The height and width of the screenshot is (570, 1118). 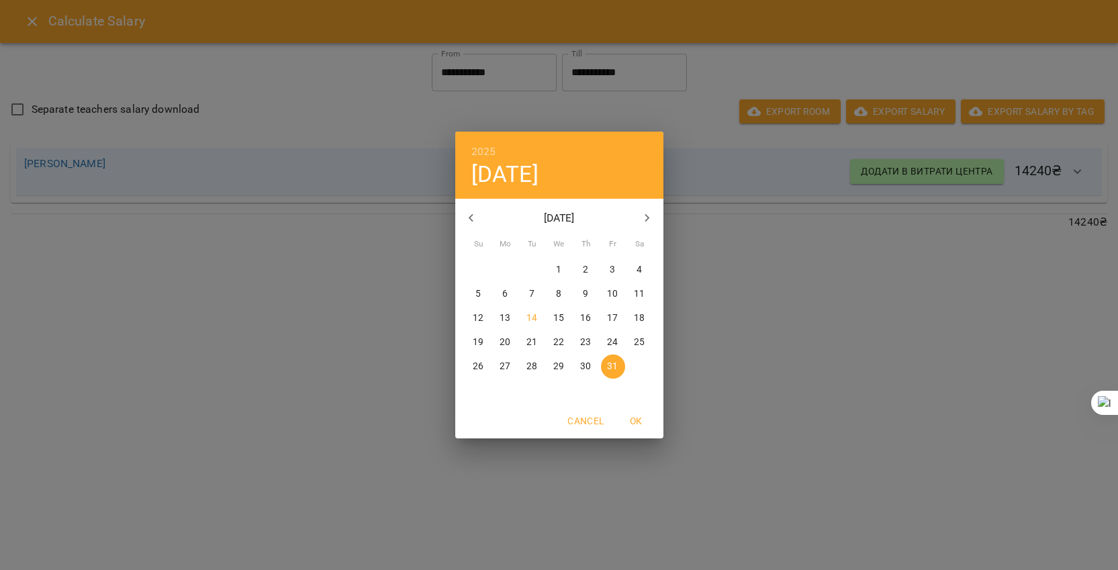 What do you see at coordinates (478, 294) in the screenshot?
I see `p: 5` at bounding box center [478, 294].